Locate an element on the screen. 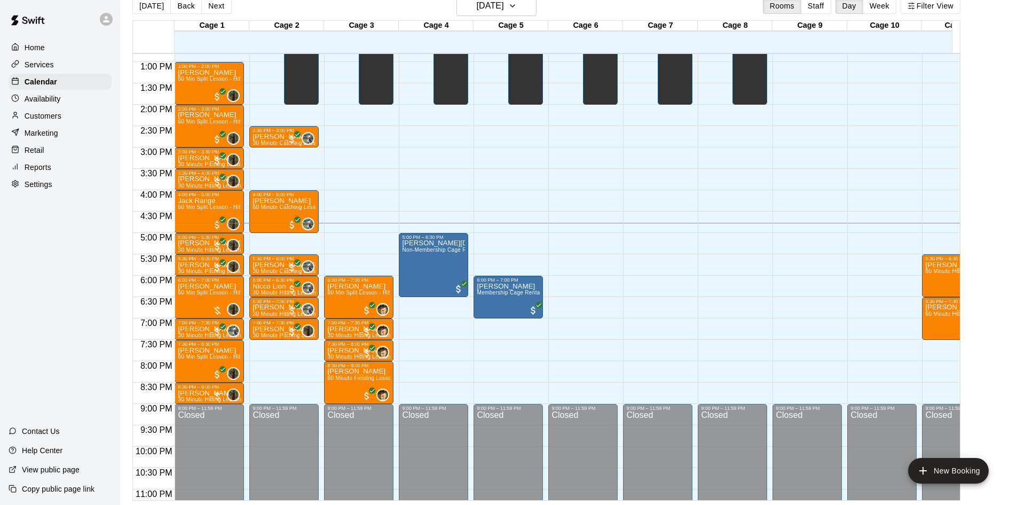 The height and width of the screenshot is (505, 1017). div: 7:00 PM – 7:30 PM is located at coordinates (209, 322).